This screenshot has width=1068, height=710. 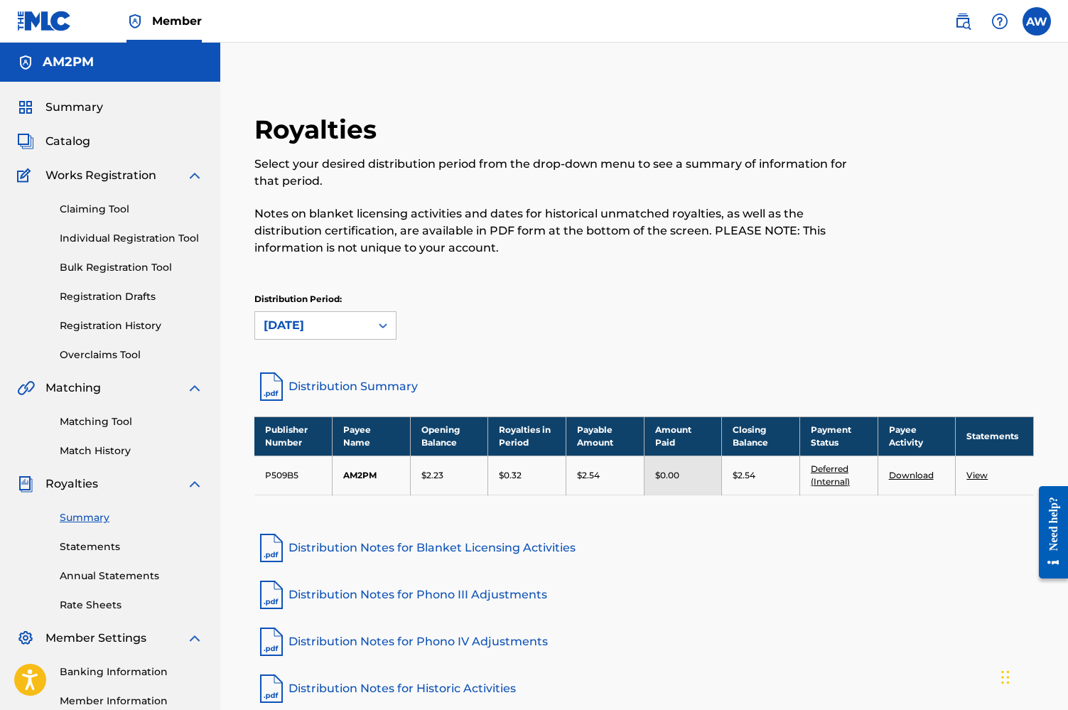 I want to click on div: User Menu, so click(x=1037, y=21).